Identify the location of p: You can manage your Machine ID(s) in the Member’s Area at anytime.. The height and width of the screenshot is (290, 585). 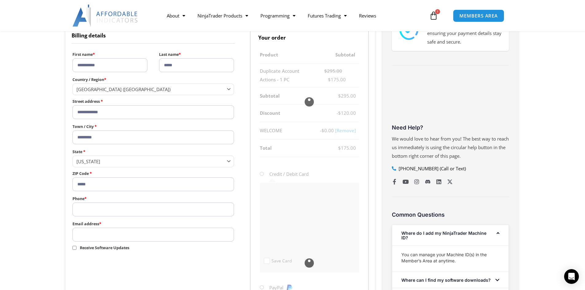
(450, 258).